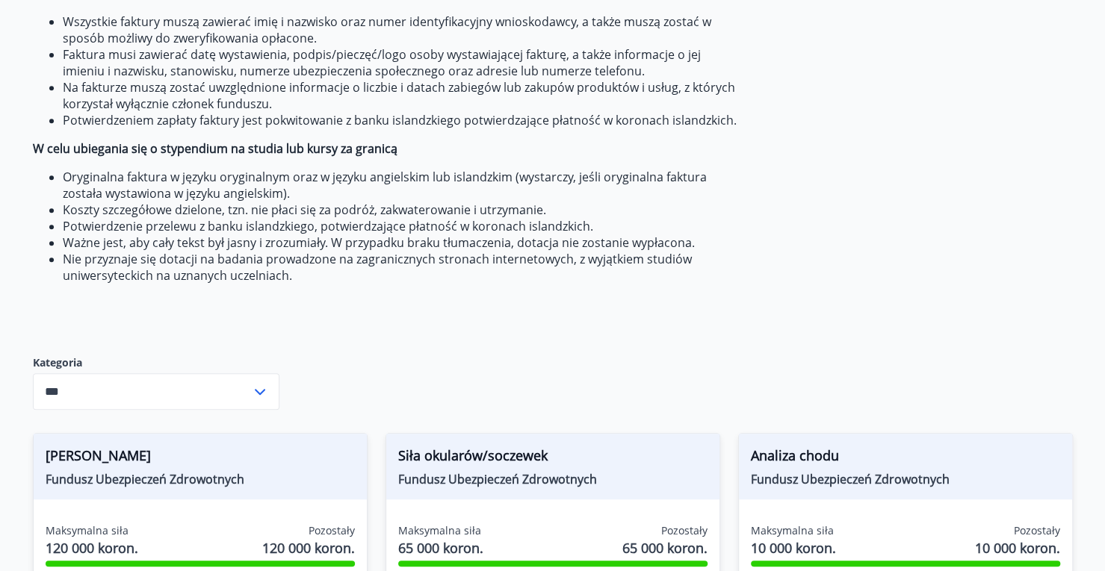 This screenshot has height=571, width=1105. Describe the element at coordinates (387, 30) in the screenshot. I see `font: Wszystkie faktury muszą zawierać imię i nazwisko oraz numer identyfikacyjny wnioskodawcy, a także...` at that location.